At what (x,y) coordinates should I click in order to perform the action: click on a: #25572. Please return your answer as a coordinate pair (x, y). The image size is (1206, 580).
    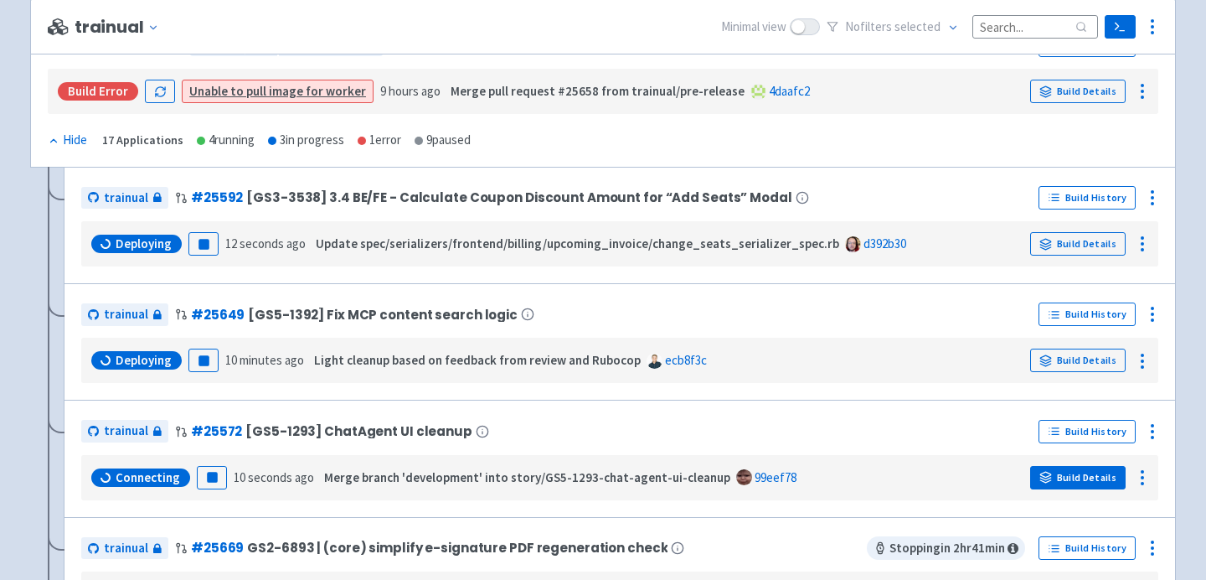
    Looking at the image, I should click on (216, 431).